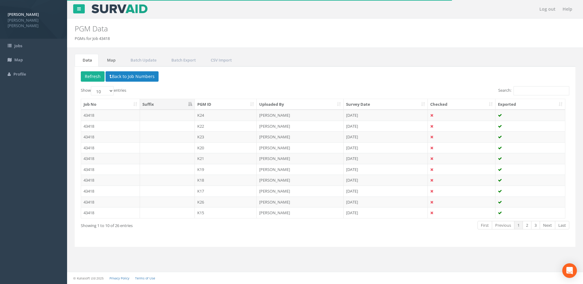 The image size is (583, 284). I want to click on td: K18, so click(226, 180).